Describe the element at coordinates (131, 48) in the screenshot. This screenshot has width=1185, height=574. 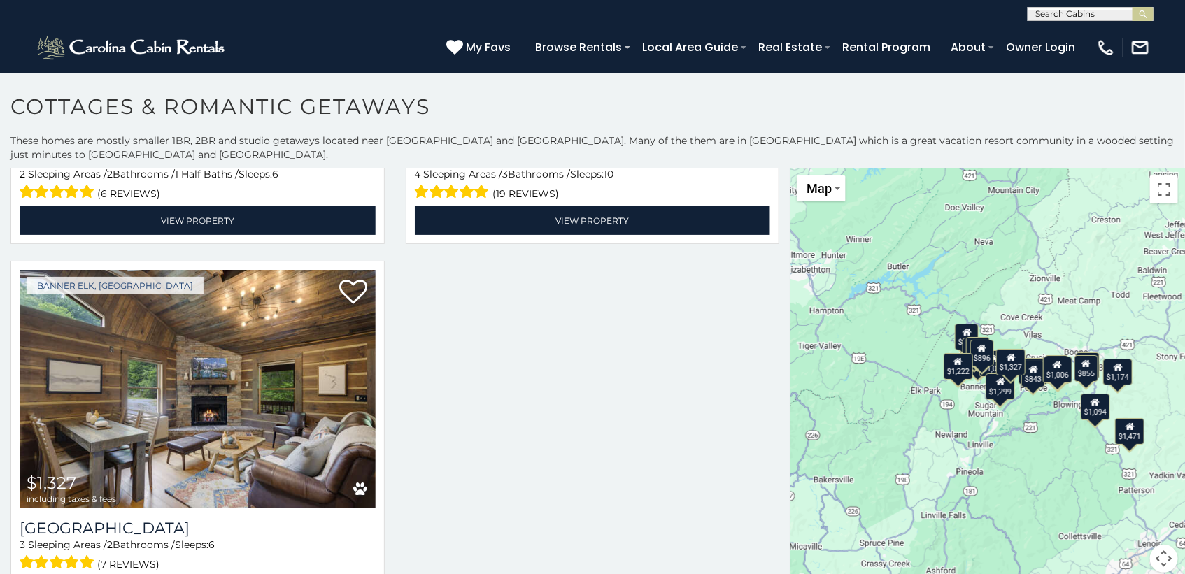
I see `img: White-1-2.png` at that location.